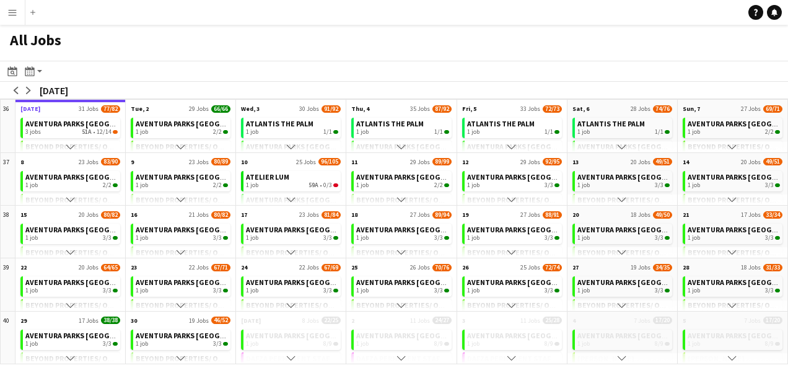  Describe the element at coordinates (8, 126) in the screenshot. I see `div: 36` at that location.